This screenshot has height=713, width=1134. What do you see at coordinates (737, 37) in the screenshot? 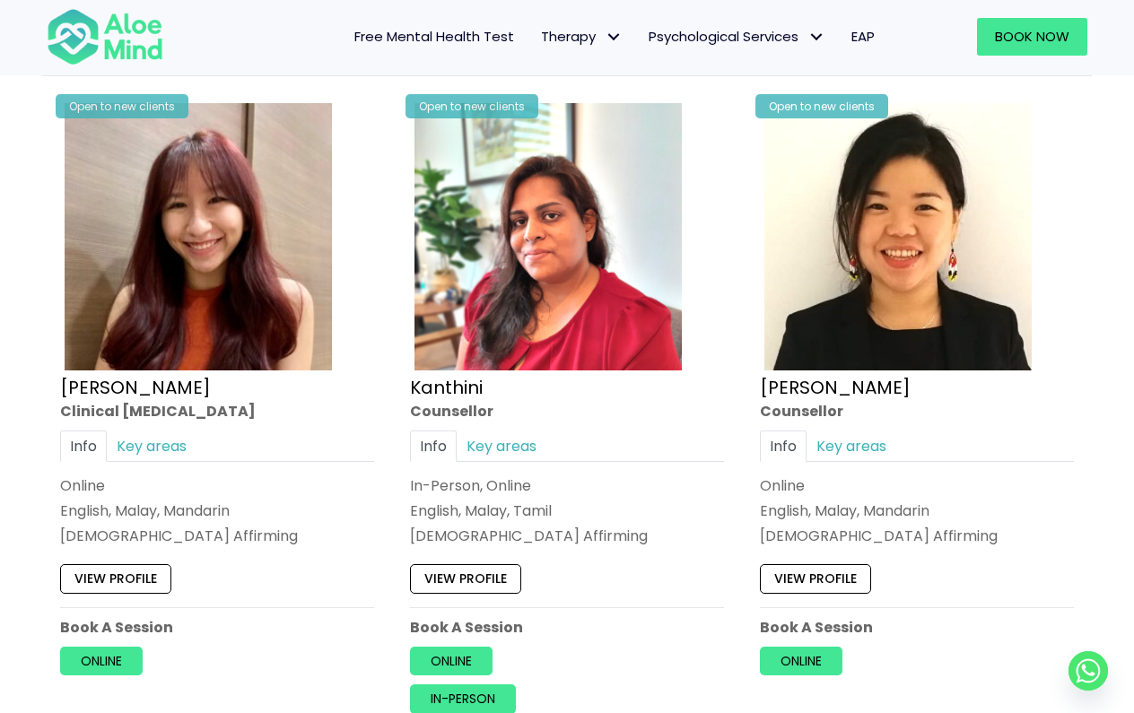
I see `a: Psychological ServicesPsychological Services: submenu` at bounding box center [737, 37].